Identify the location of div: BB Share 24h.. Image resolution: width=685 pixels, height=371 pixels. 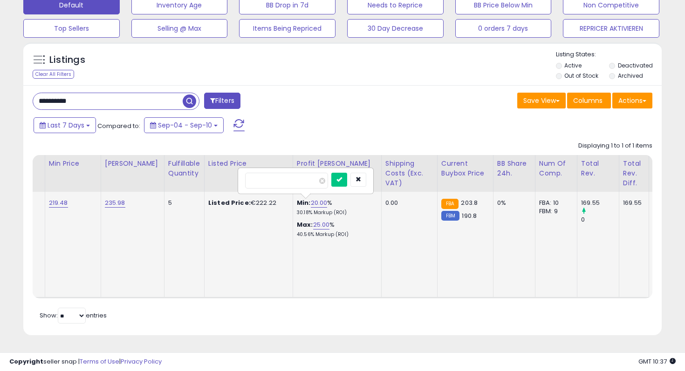
(514, 169).